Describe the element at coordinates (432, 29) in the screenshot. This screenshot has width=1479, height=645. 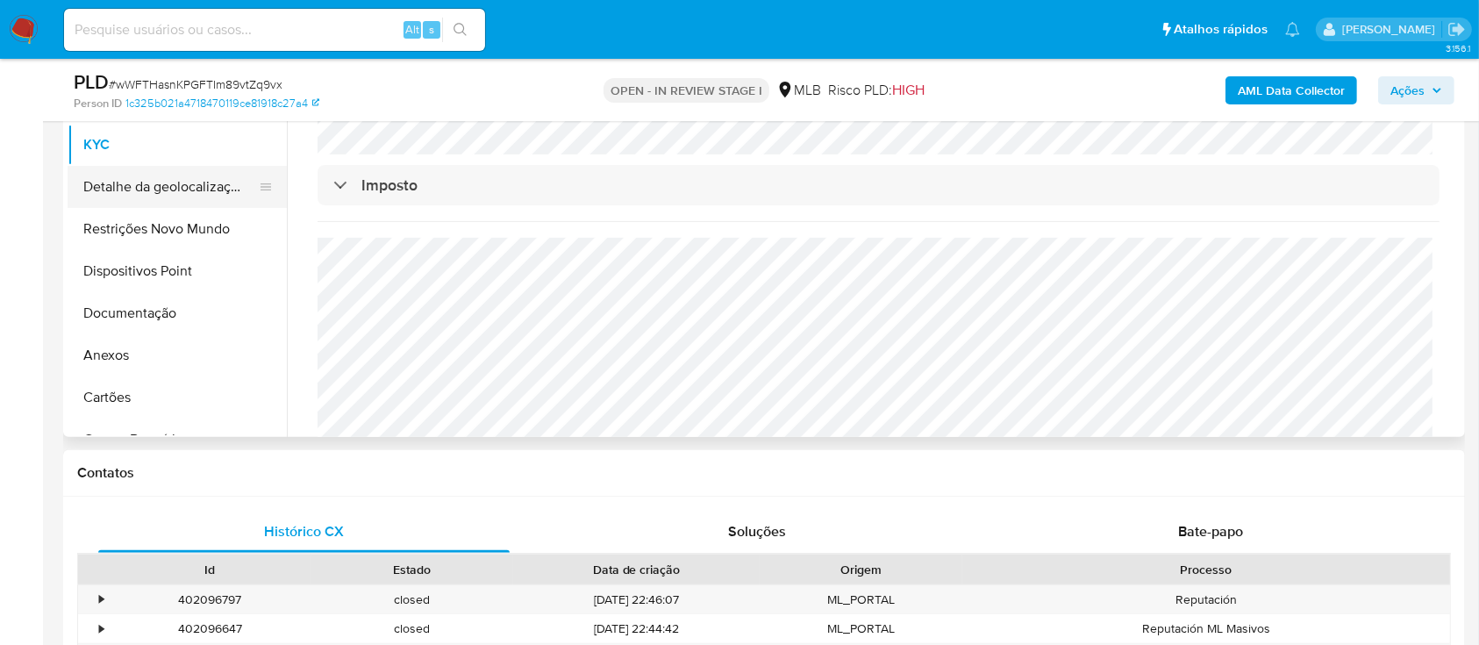
I see `span: s` at that location.